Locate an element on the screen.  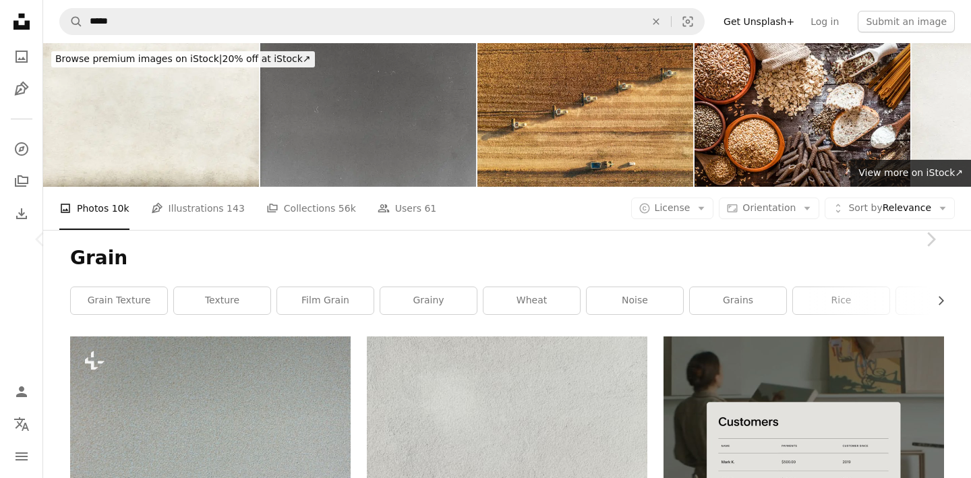
a: Collections is located at coordinates (22, 181).